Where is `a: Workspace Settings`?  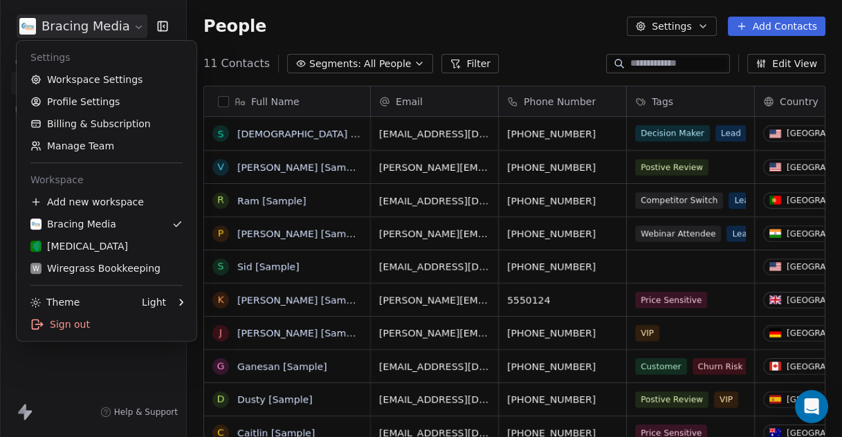
a: Workspace Settings is located at coordinates (107, 80).